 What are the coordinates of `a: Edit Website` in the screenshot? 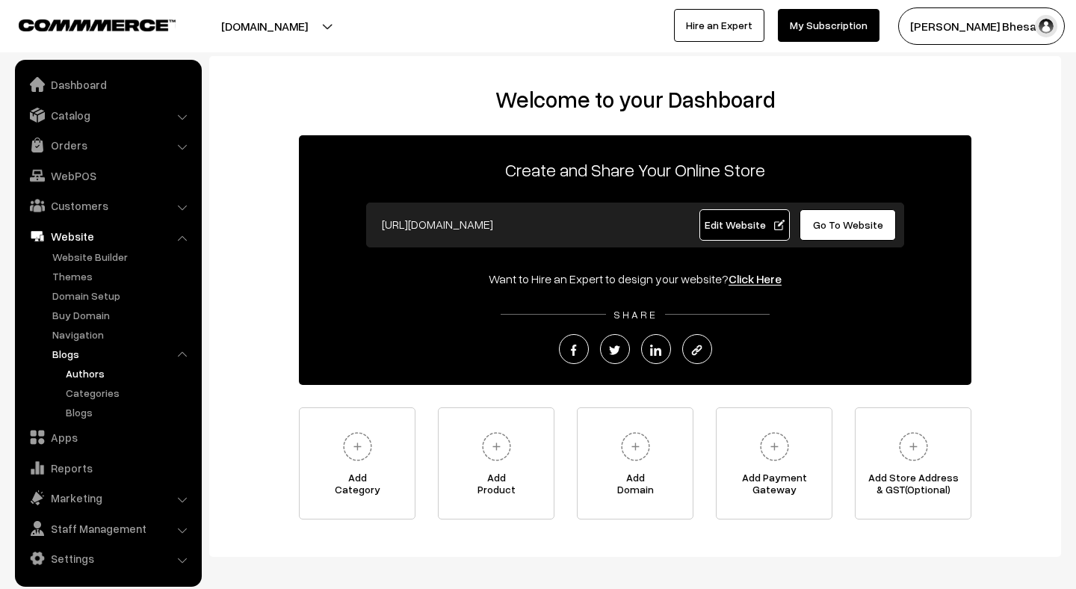 It's located at (745, 225).